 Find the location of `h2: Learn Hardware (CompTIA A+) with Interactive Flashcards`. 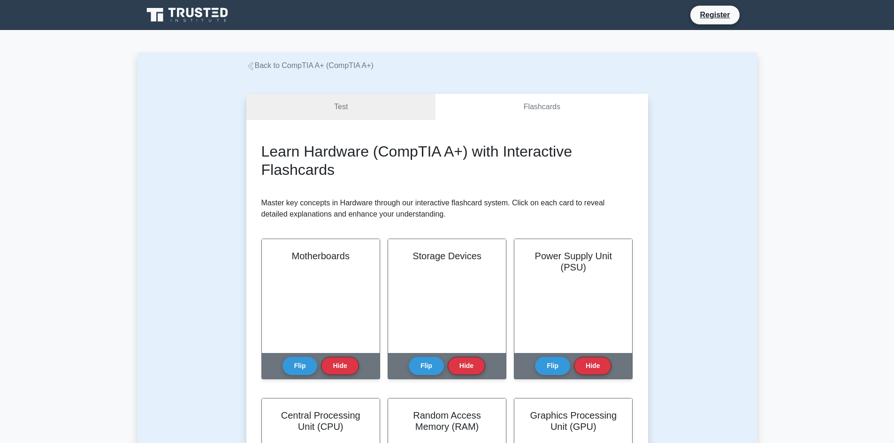

h2: Learn Hardware (CompTIA A+) with Interactive Flashcards is located at coordinates (447, 160).